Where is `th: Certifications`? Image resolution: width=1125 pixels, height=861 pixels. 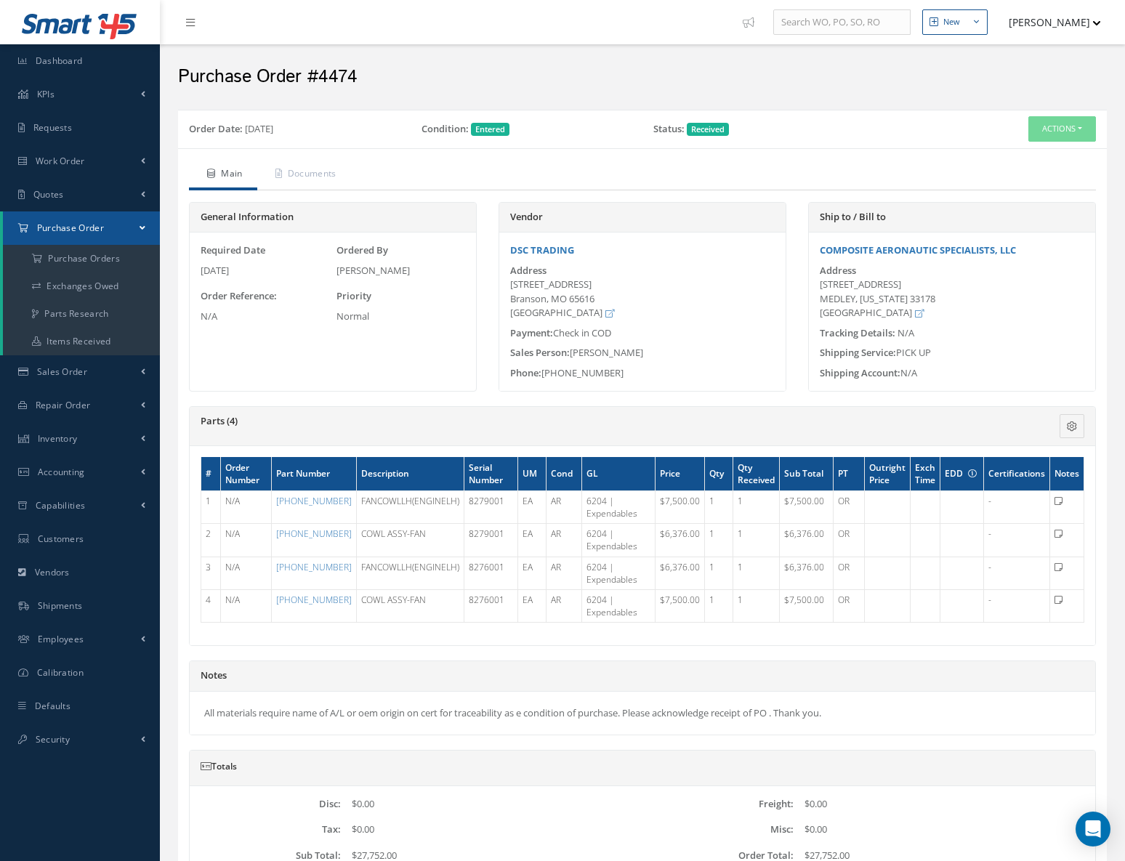 th: Certifications is located at coordinates (1017, 474).